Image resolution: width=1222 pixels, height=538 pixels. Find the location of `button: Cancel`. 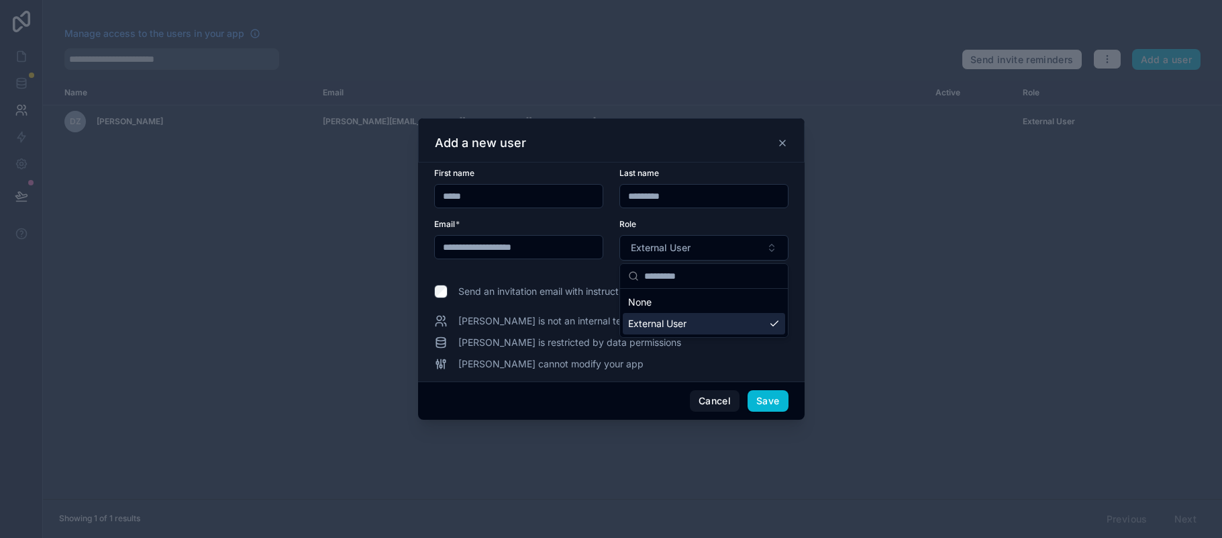

button: Cancel is located at coordinates (715, 401).